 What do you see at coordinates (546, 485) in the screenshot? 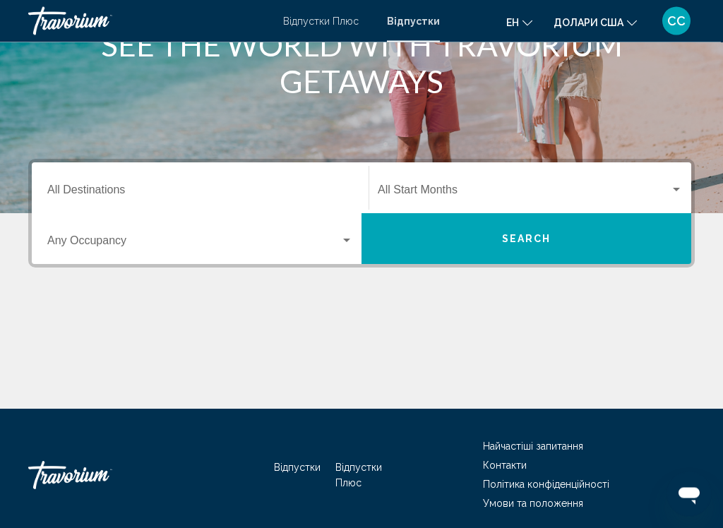
I see `a: Політика конфіденційності` at bounding box center [546, 485].